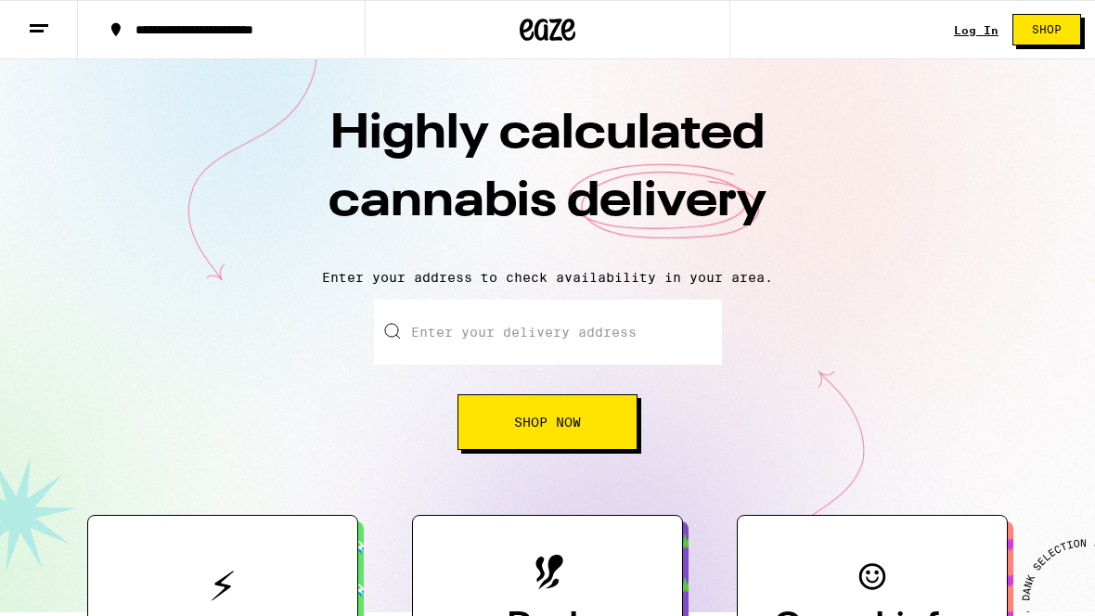  I want to click on input: Enter your delivery address, so click(548, 332).